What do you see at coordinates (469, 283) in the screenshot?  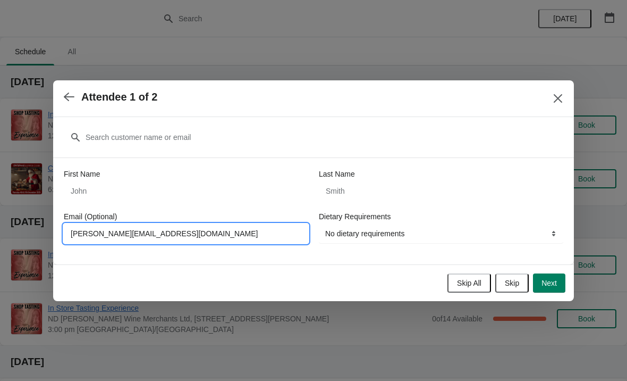 I see `button: Skip All` at bounding box center [469, 283].